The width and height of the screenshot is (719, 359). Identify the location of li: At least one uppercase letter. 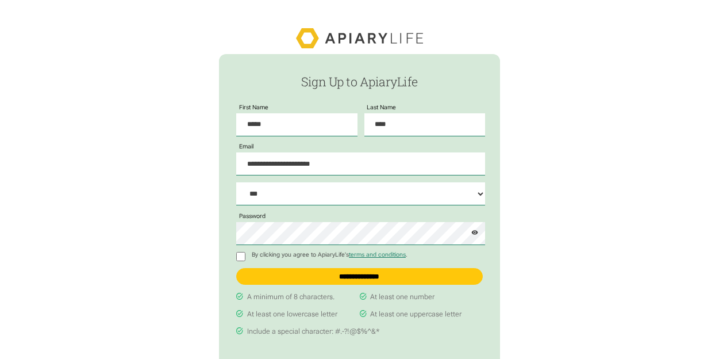
(421, 314).